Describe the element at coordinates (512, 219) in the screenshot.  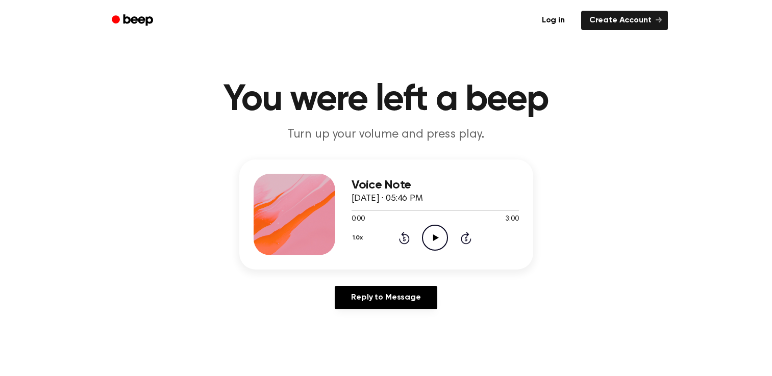
I see `span: 3:00` at that location.